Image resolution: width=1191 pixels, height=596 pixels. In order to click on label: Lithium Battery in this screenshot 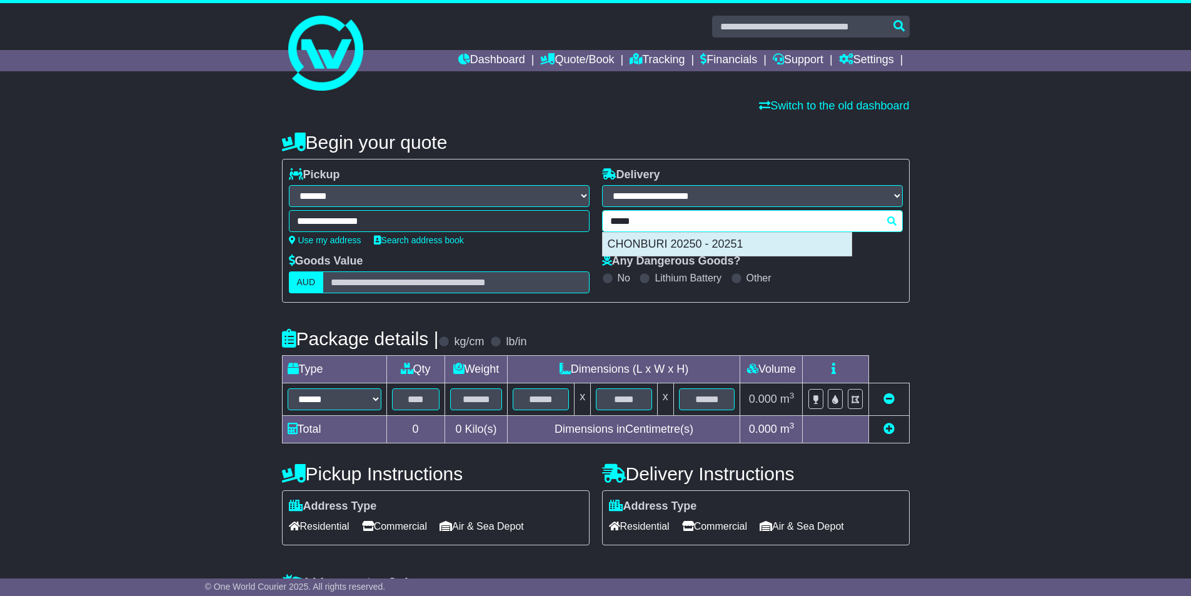, I will do `click(688, 278)`.